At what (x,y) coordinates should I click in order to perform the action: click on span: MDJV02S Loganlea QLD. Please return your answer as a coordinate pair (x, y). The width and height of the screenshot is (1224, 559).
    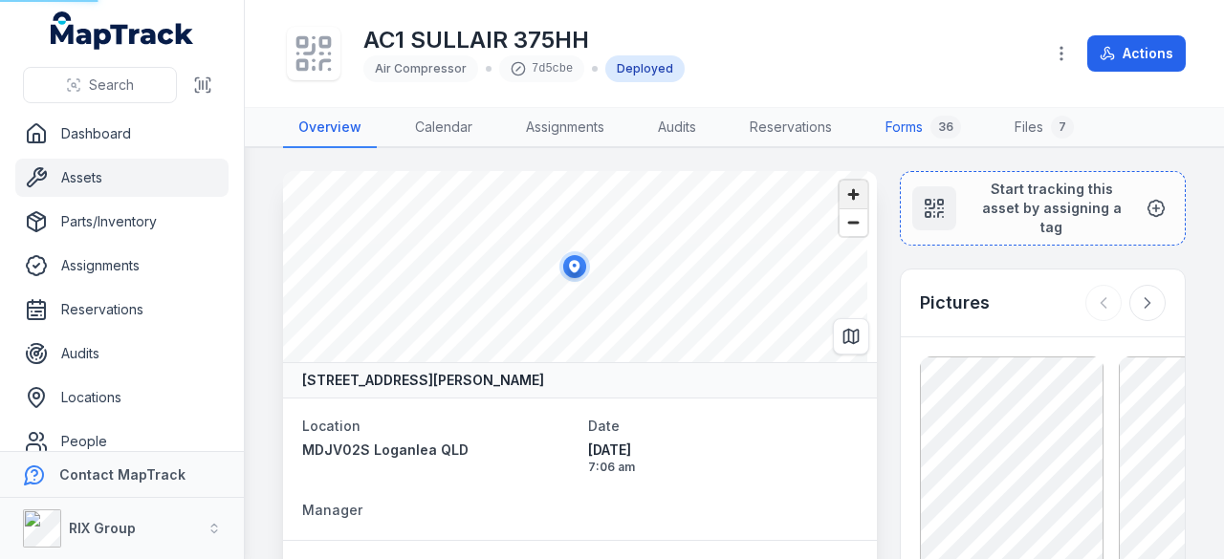
    Looking at the image, I should click on (385, 449).